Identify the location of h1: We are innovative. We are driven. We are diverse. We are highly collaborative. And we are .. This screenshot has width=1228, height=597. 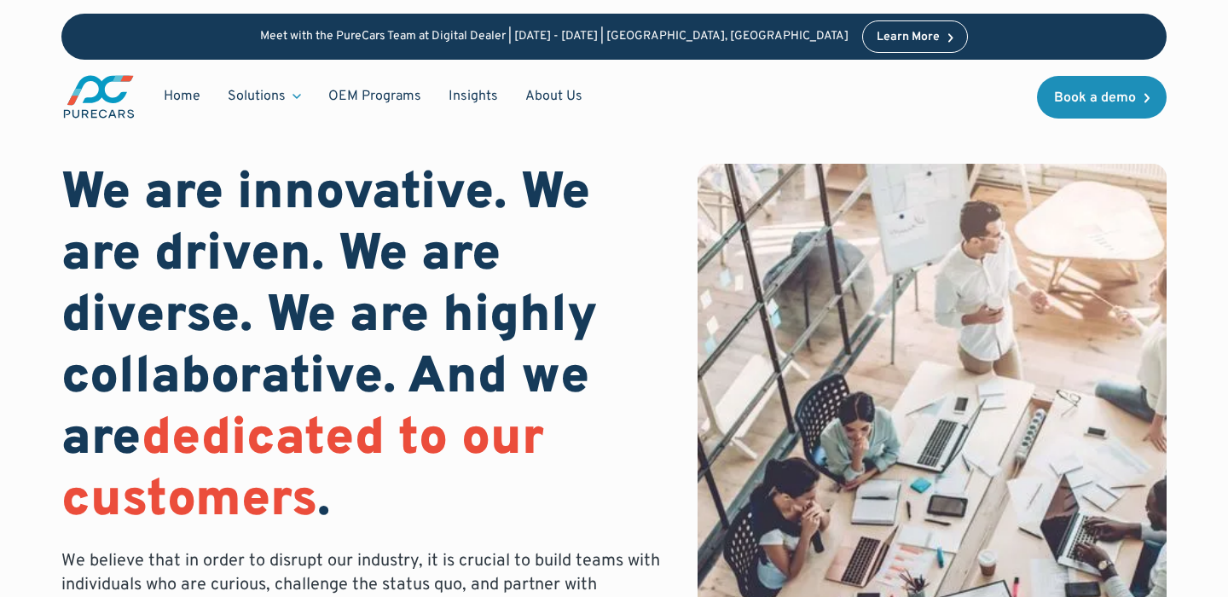
(366, 348).